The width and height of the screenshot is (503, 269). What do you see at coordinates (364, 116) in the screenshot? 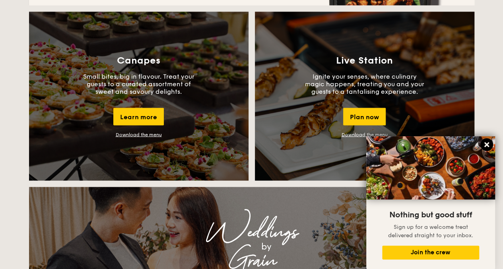
I see `div: Plan now` at bounding box center [364, 116].